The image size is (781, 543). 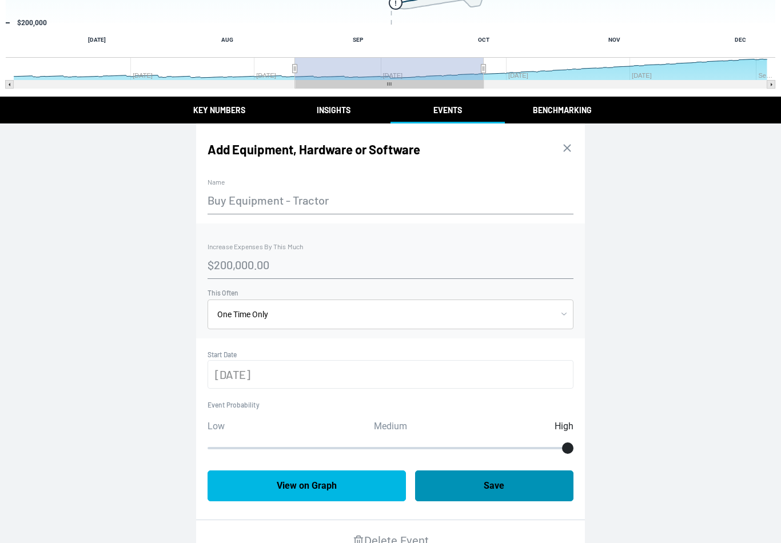 What do you see at coordinates (564, 426) in the screenshot?
I see `button: High` at bounding box center [564, 426].